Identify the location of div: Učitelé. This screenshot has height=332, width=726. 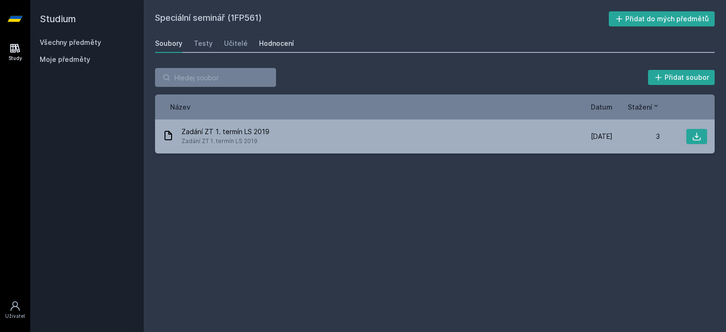
(236, 43).